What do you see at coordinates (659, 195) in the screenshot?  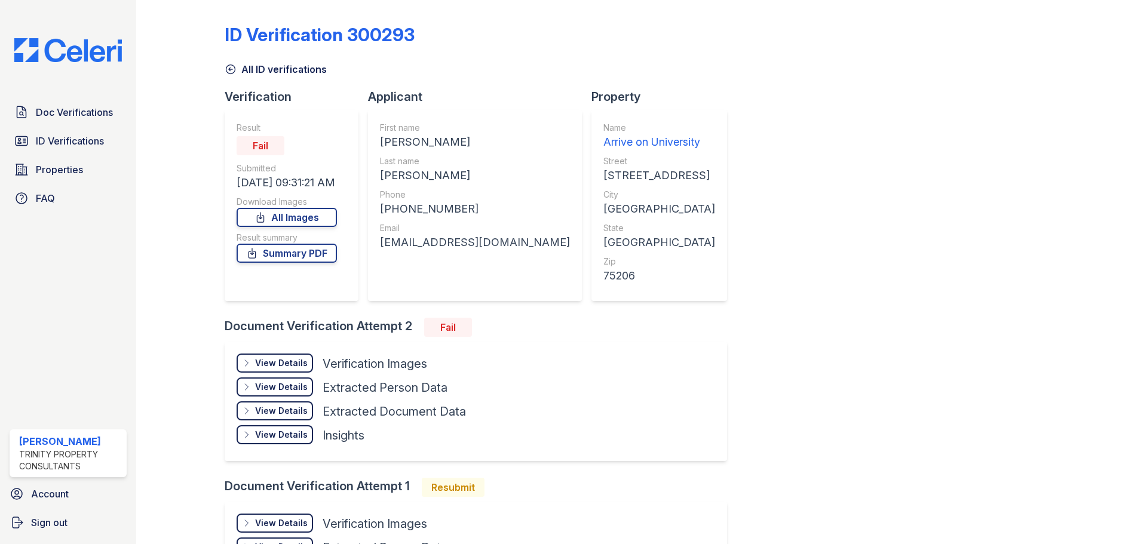 I see `div: City` at bounding box center [659, 195].